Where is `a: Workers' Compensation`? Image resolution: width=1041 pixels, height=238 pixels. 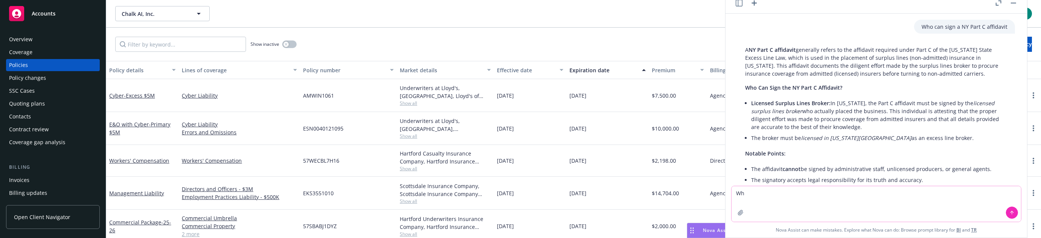 a: Workers' Compensation is located at coordinates (139, 160).